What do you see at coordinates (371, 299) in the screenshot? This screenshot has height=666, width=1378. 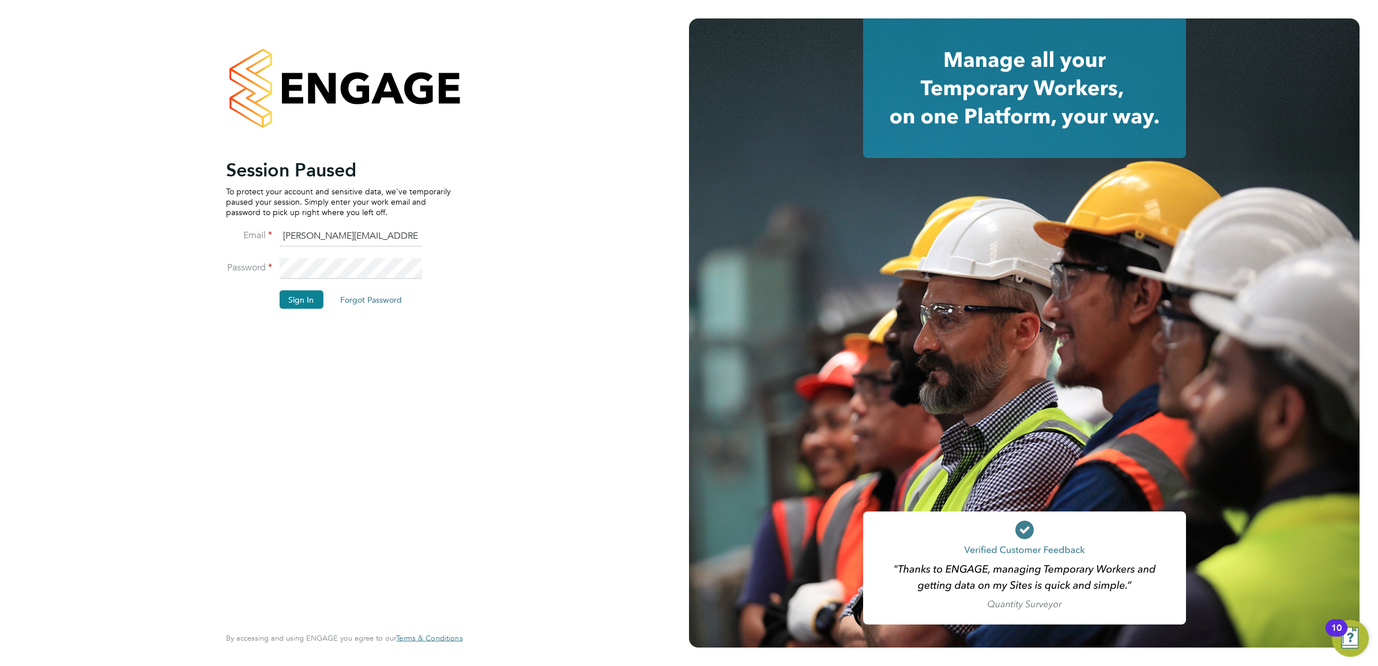 I see `button: Forgot Password` at bounding box center [371, 299].